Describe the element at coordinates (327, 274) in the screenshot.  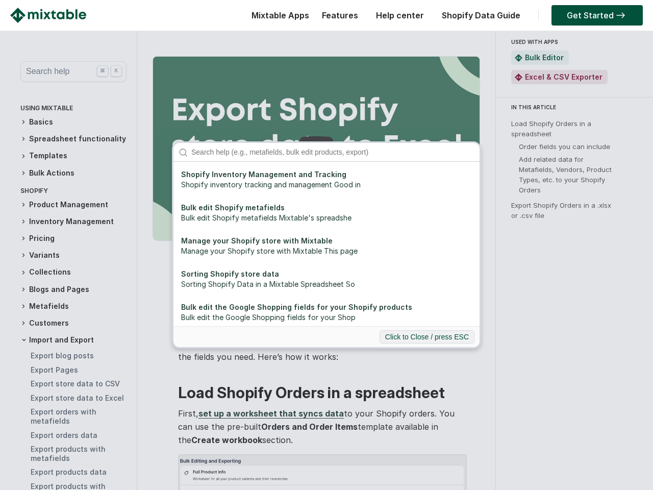
I see `div: Sorting Shopify store data` at that location.